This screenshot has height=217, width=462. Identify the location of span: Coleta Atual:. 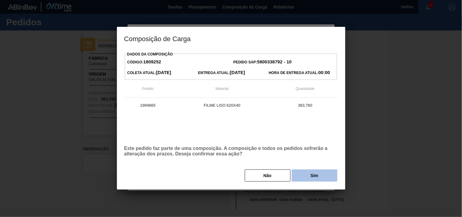
(149, 73).